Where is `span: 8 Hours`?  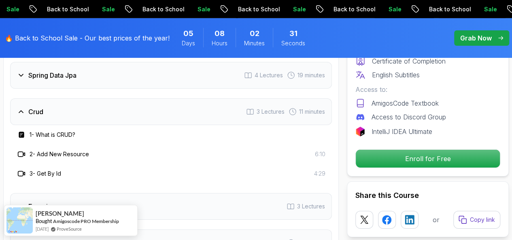
span: 8 Hours is located at coordinates (220, 34).